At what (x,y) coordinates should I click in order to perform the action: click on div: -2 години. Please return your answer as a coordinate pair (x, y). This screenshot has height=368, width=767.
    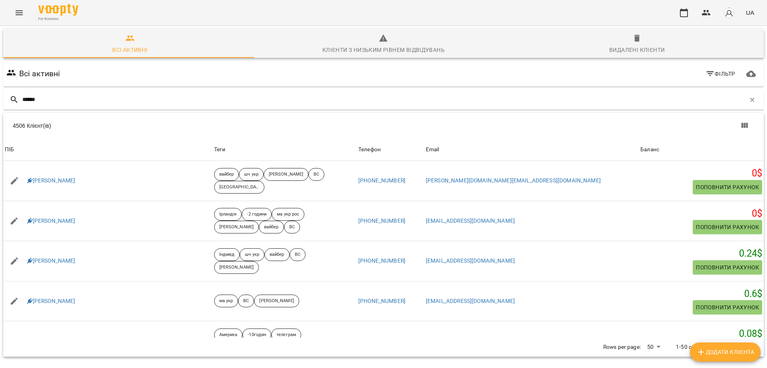
    Looking at the image, I should click on (257, 215).